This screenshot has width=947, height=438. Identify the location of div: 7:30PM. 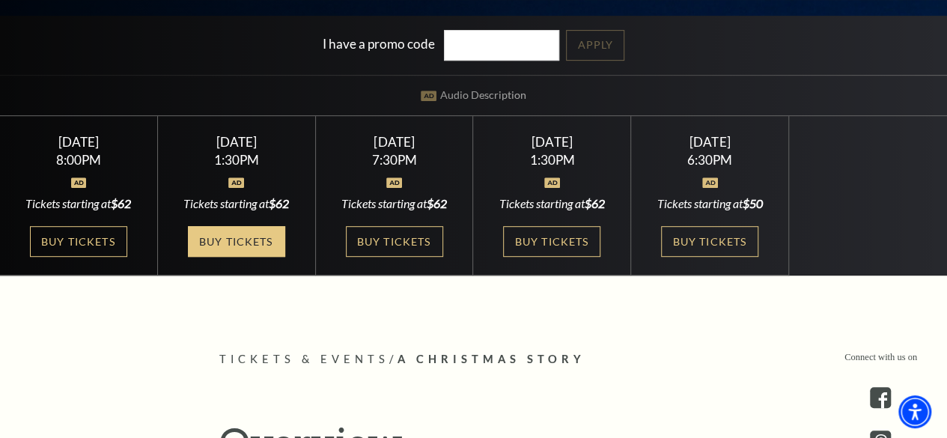
(394, 159).